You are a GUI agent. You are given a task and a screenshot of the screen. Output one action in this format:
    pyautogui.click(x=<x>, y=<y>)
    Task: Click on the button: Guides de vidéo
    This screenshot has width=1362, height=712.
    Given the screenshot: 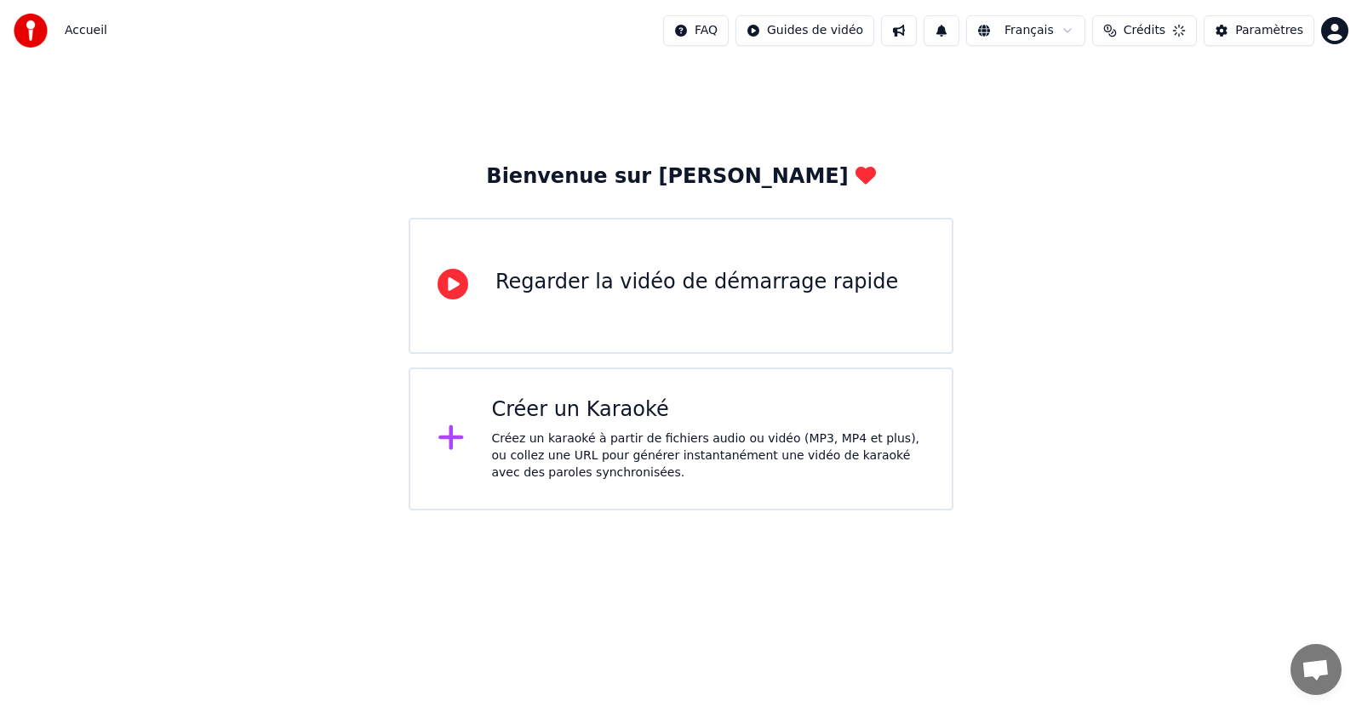 What is the action you would take?
    pyautogui.click(x=804, y=31)
    